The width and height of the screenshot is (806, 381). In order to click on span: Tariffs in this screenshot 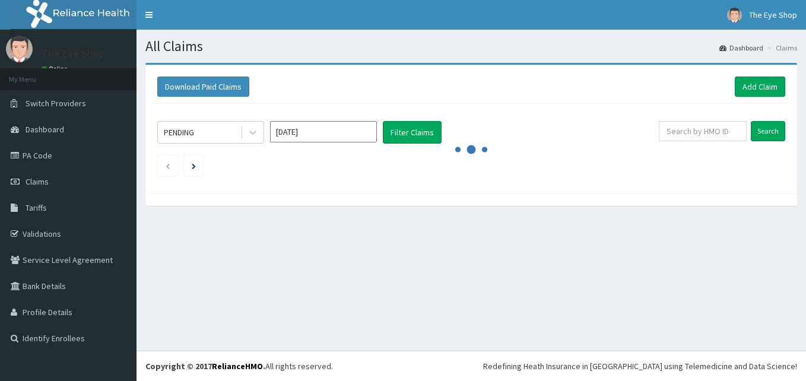, I will do `click(36, 208)`.